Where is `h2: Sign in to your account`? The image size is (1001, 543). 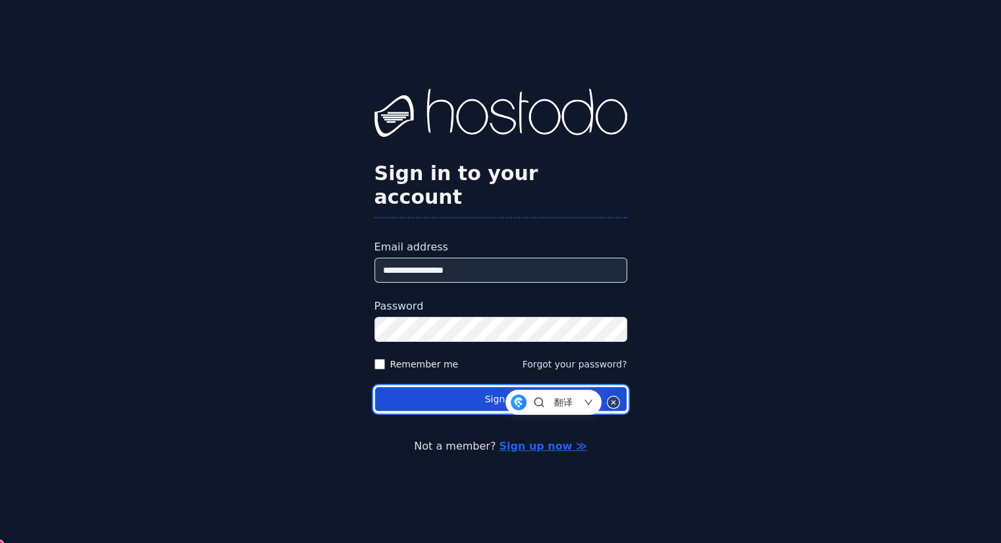 h2: Sign in to your account is located at coordinates (501, 186).